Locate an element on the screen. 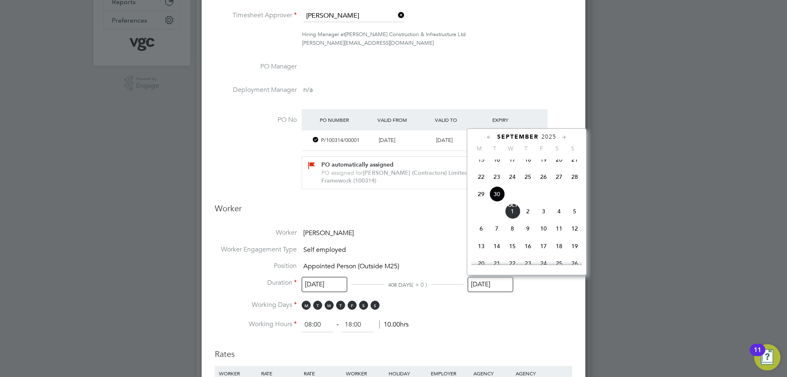  h3: Worker is located at coordinates (394, 212).